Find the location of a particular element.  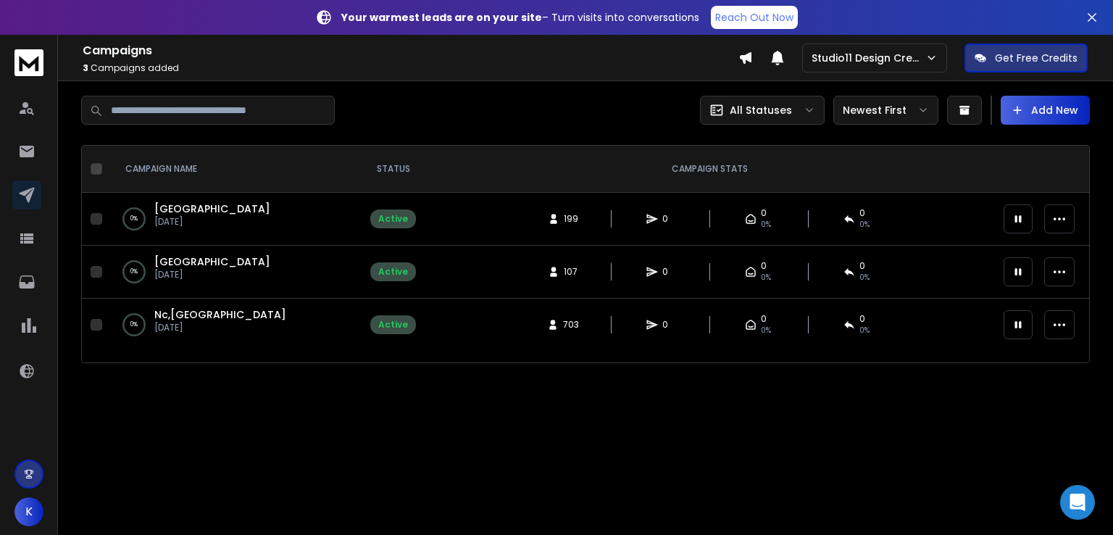

button: Add New is located at coordinates (1045, 110).